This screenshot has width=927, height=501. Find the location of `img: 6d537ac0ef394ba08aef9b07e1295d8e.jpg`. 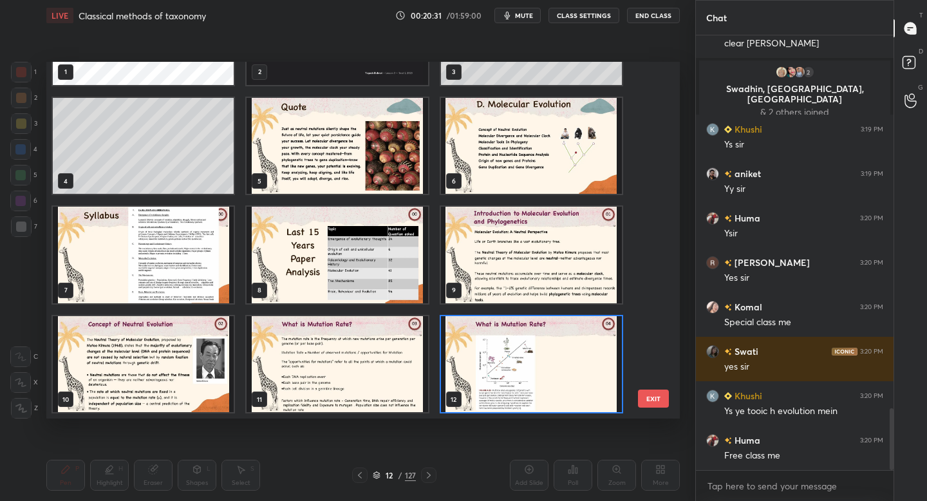

img: 6d537ac0ef394ba08aef9b07e1295d8e.jpg is located at coordinates (713, 352).